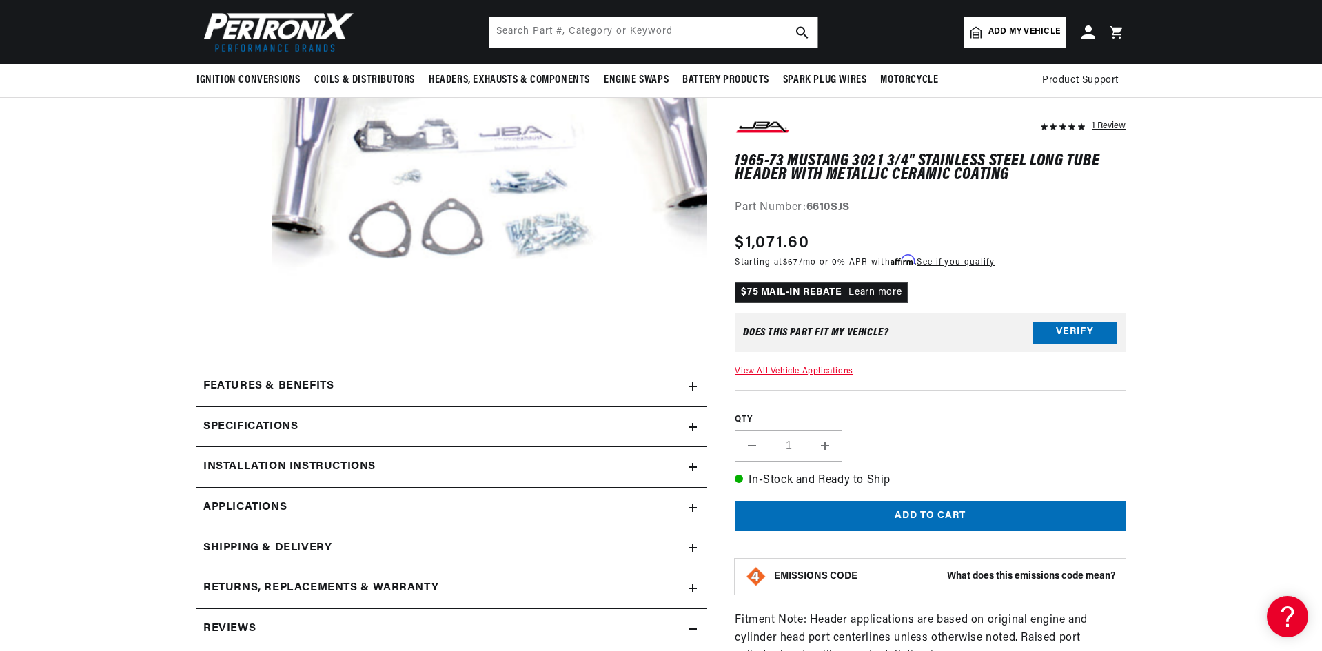  I want to click on span: Battery Products, so click(726, 80).